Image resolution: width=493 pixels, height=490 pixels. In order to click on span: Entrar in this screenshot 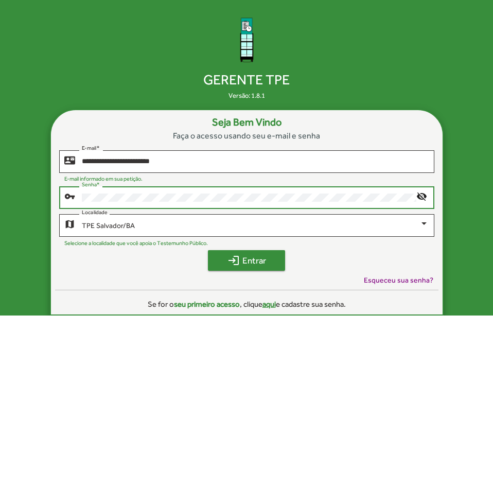, I will do `click(247, 261)`.